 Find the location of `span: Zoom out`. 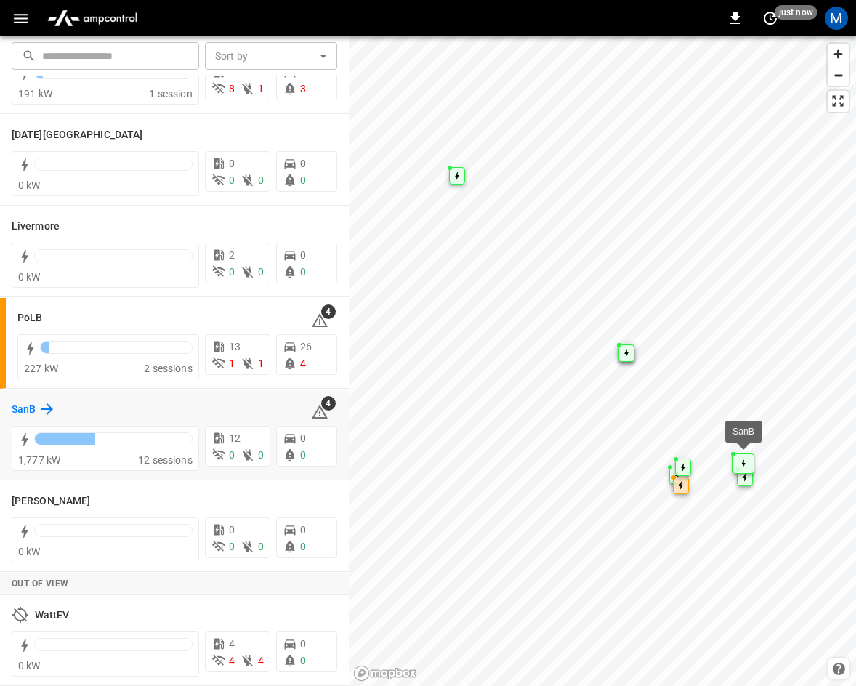

span: Zoom out is located at coordinates (838, 76).